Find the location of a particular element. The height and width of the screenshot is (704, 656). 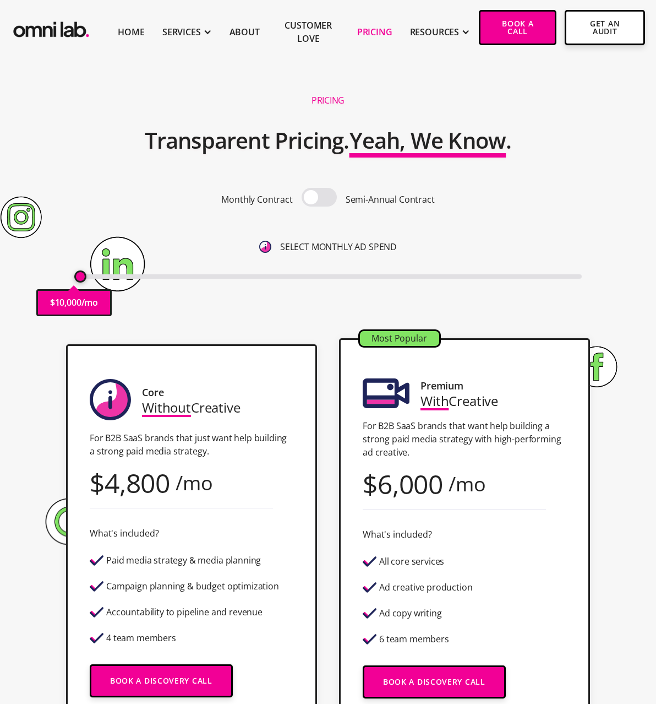

a: Get An Audit is located at coordinates (605, 28).